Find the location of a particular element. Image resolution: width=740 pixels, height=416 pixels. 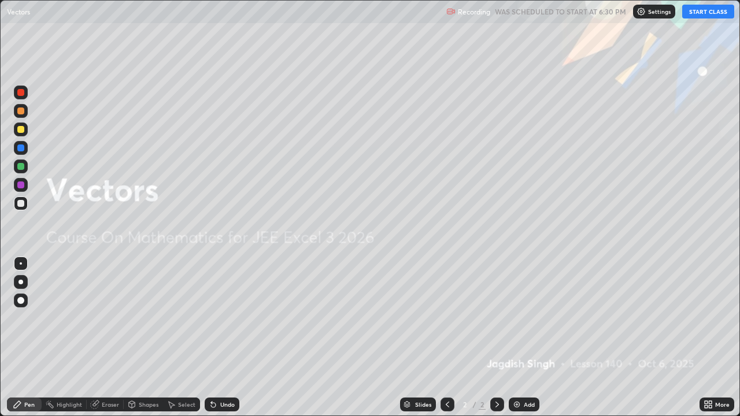

div: Pen is located at coordinates (29, 405).